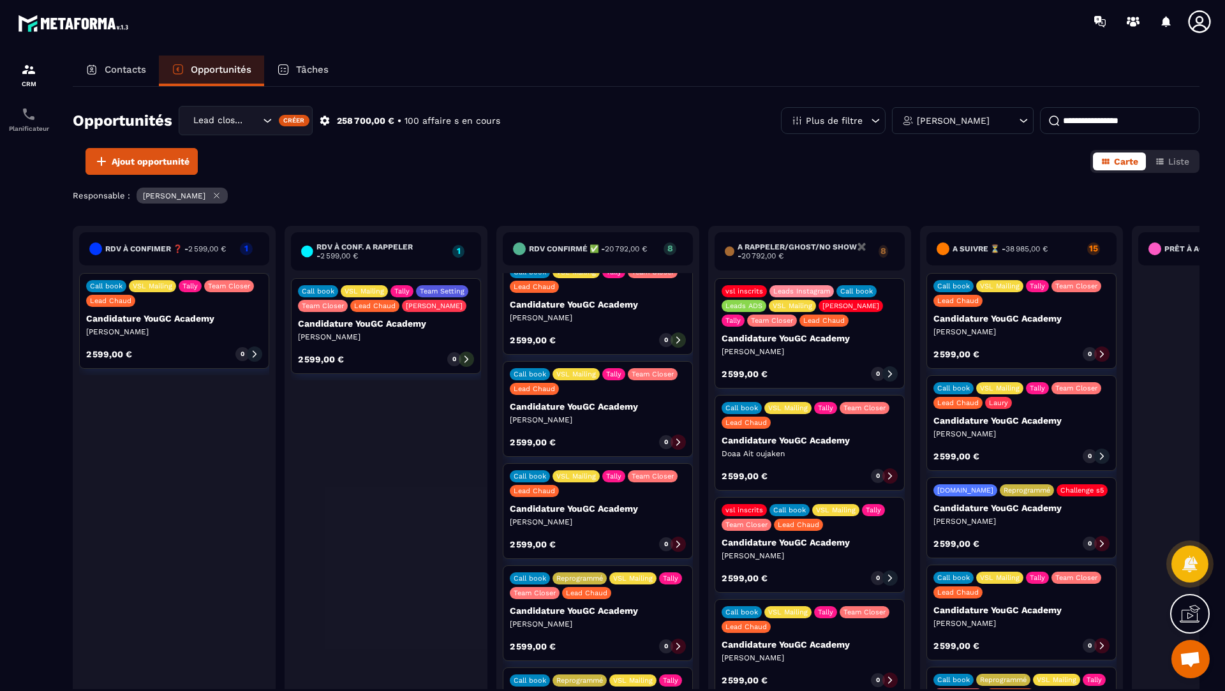 The image size is (1225, 691). Describe the element at coordinates (1178, 161) in the screenshot. I see `span: Liste` at that location.